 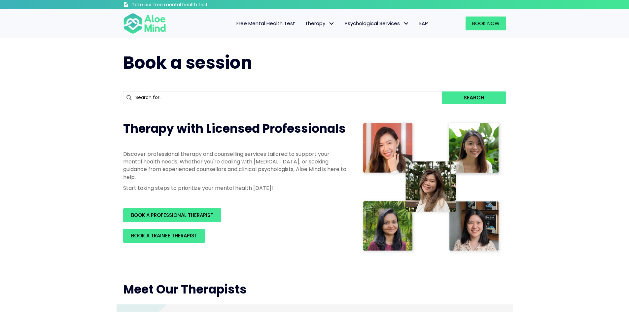 I want to click on a: TherapyTherapy: submenu, so click(x=320, y=23).